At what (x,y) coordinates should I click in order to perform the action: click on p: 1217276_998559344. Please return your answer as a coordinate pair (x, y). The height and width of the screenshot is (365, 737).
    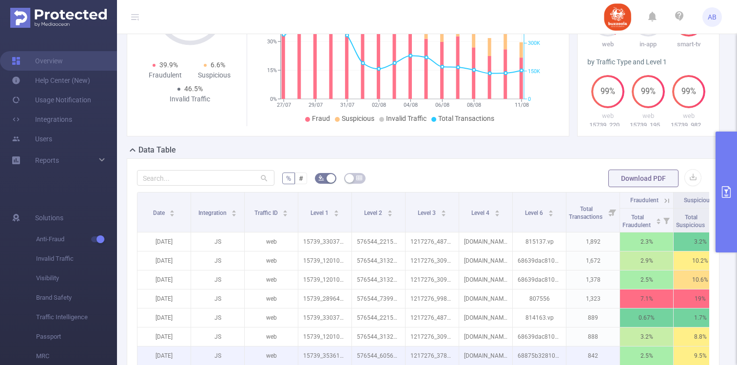
    Looking at the image, I should click on (432, 299).